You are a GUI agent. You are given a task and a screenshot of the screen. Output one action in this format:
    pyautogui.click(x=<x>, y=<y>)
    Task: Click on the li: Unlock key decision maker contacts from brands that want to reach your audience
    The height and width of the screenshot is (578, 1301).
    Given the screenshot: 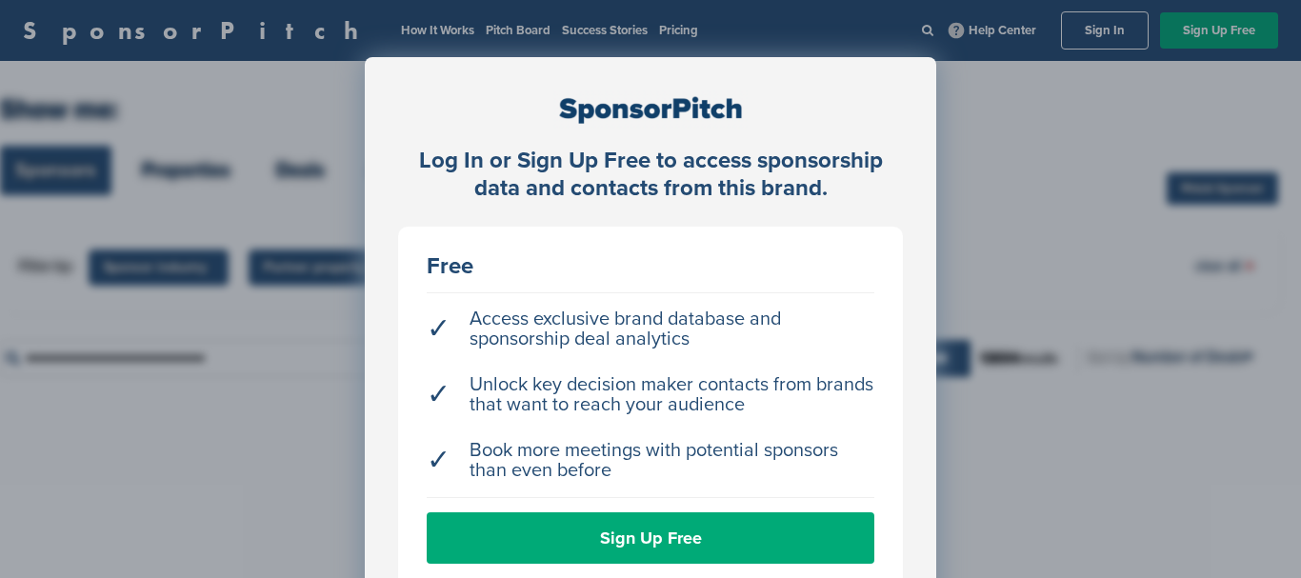 What is the action you would take?
    pyautogui.click(x=650, y=395)
    